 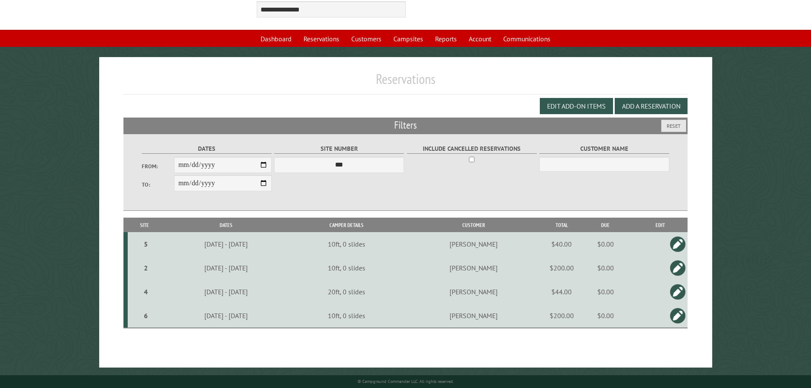 I want to click on th: Customer, so click(x=474, y=225).